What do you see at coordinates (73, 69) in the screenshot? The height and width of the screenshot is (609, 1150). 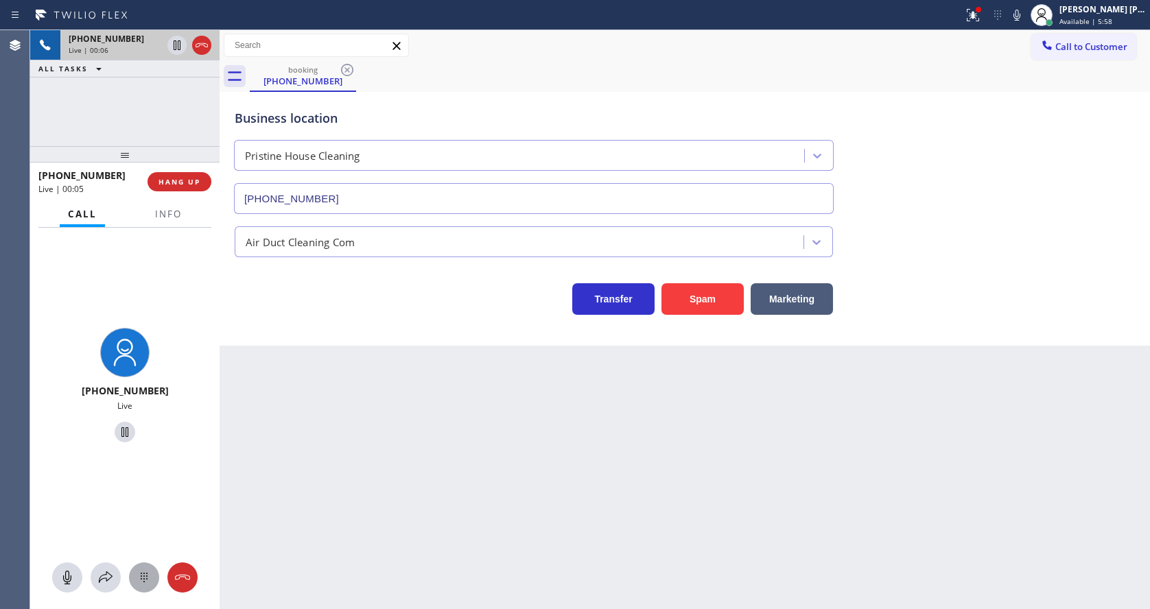 I see `button: ALL TASKS` at bounding box center [73, 69].